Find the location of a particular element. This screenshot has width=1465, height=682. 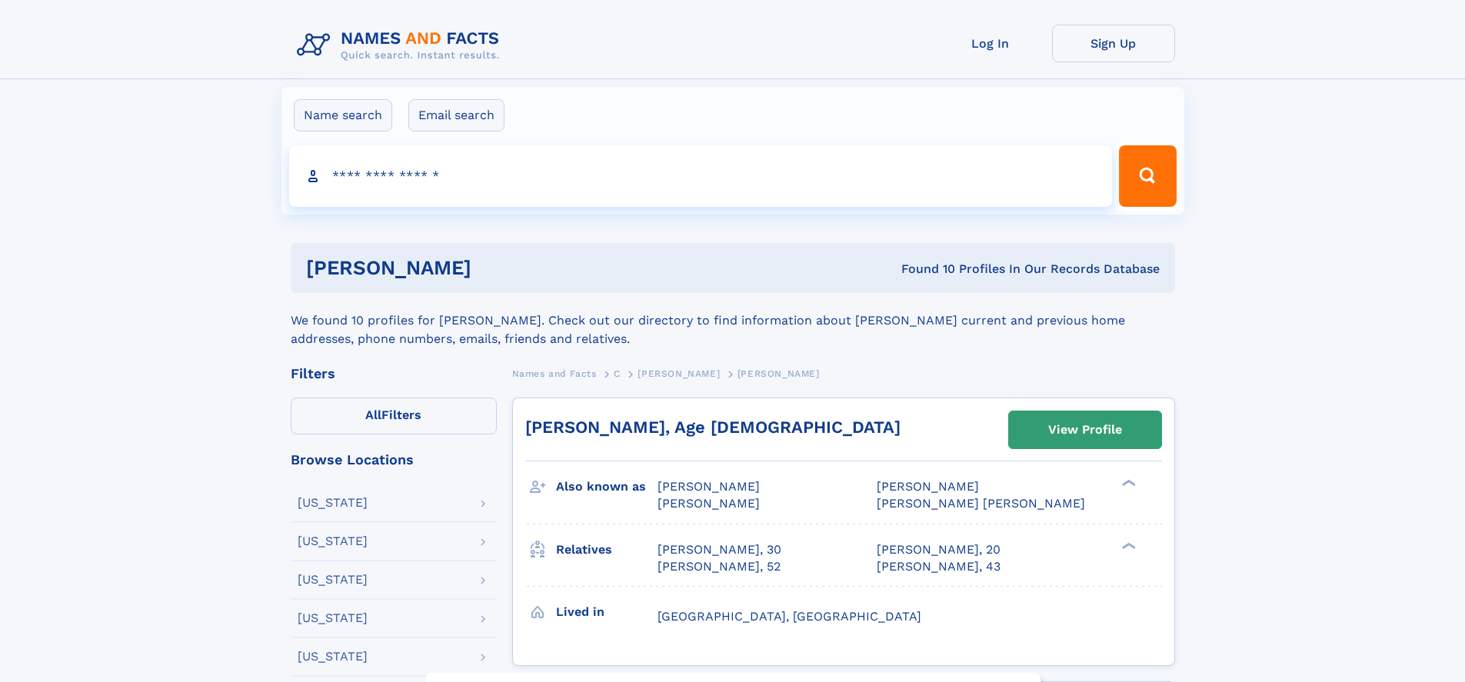

h3: Lived in is located at coordinates (607, 612).